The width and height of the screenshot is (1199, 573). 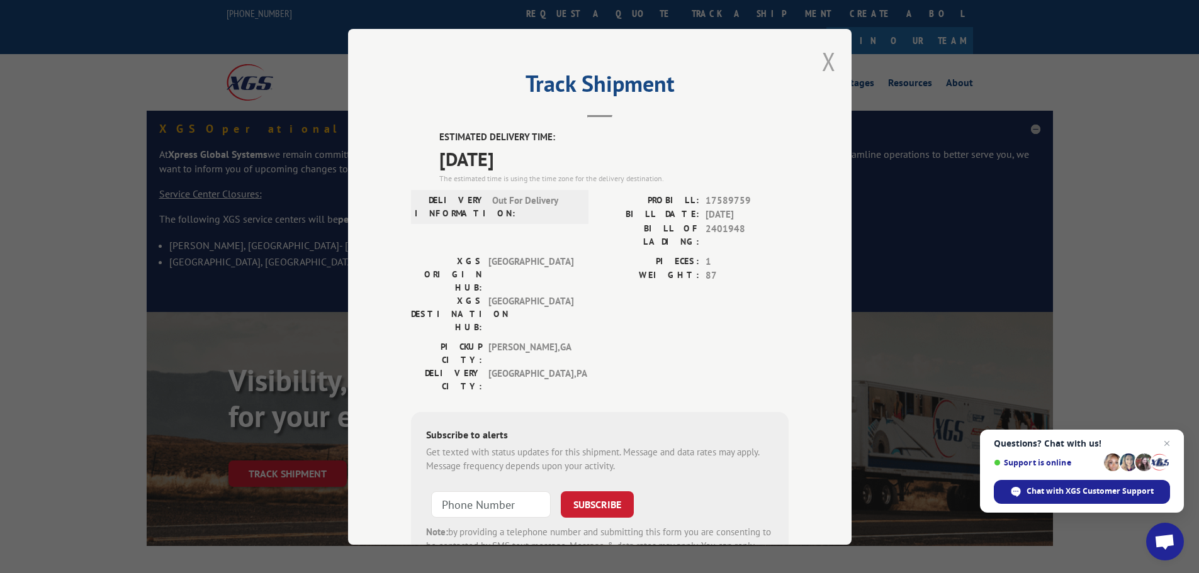 I want to click on label: WEIGHT:, so click(x=650, y=276).